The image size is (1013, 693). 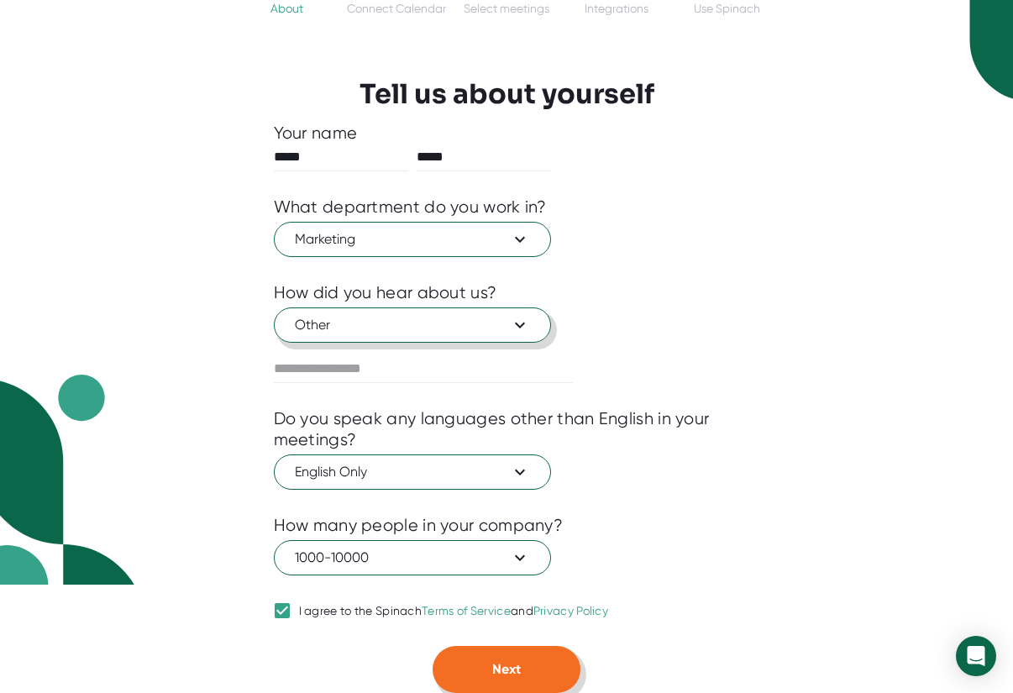 What do you see at coordinates (570, 611) in the screenshot?
I see `a: Privacy Policy` at bounding box center [570, 611].